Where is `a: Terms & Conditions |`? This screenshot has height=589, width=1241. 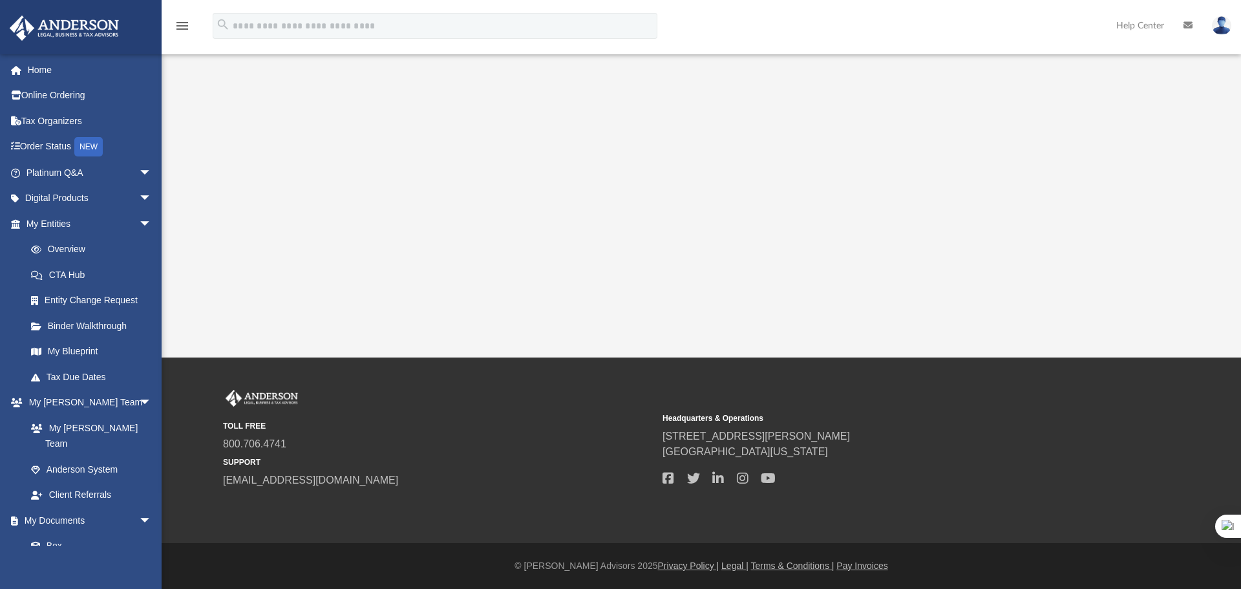
a: Terms & Conditions | is located at coordinates (792, 565).